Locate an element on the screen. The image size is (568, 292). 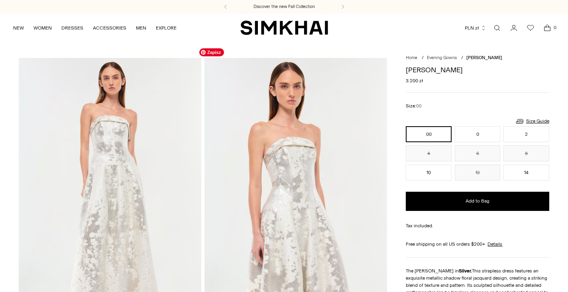
span: Add to Bag is located at coordinates (478, 201).